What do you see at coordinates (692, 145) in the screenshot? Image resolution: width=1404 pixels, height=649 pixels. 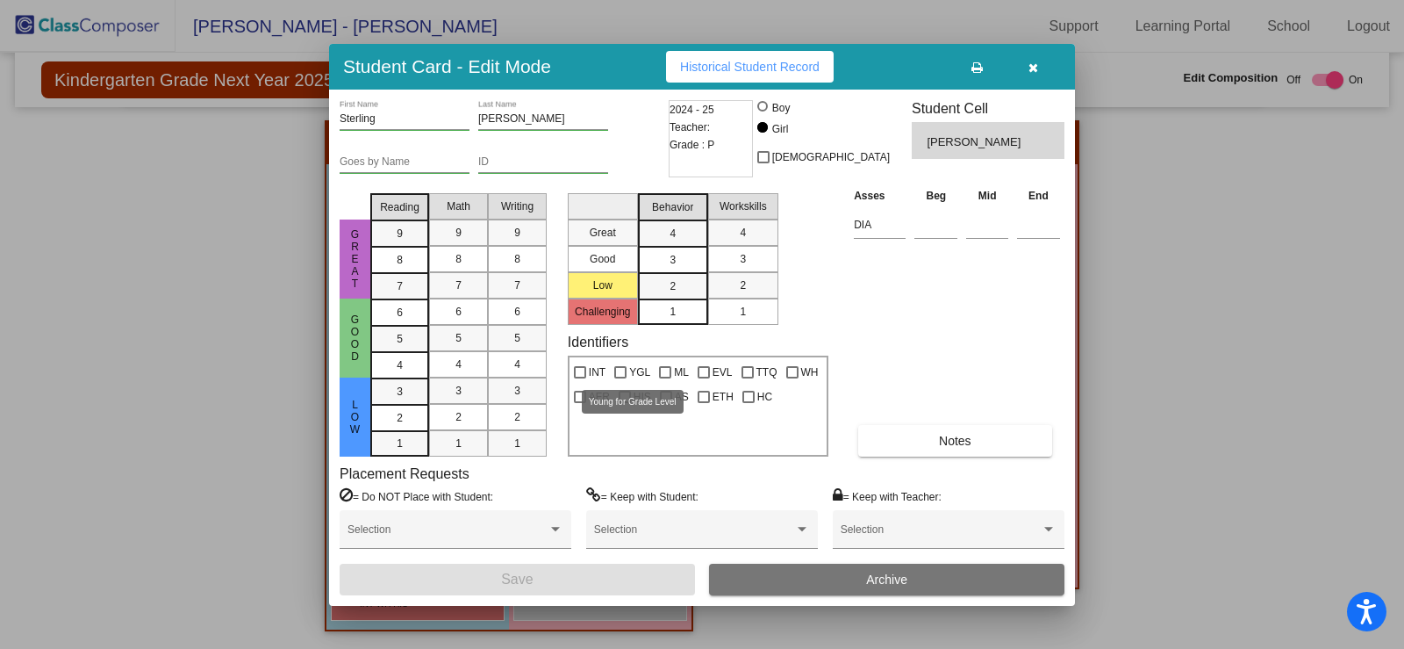 I see `span: Grade : P` at bounding box center [692, 145].